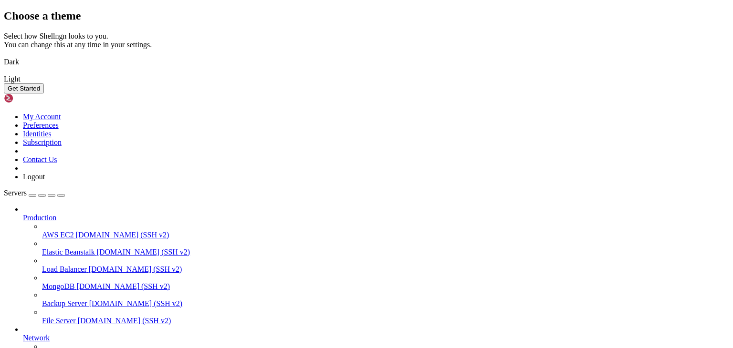  Describe the element at coordinates (59, 321) in the screenshot. I see `span: File Server` at that location.